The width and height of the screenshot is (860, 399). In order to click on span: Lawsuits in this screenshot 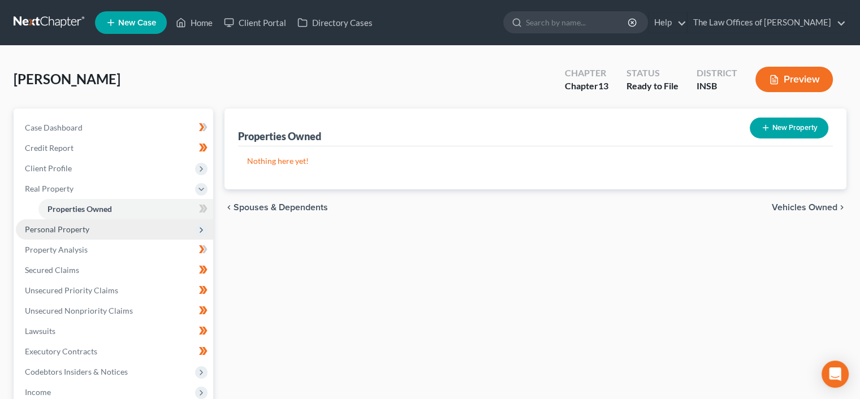, I will do `click(40, 331)`.